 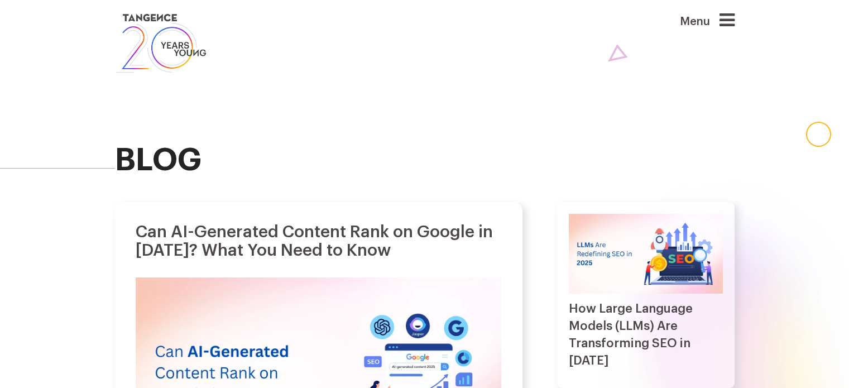 What do you see at coordinates (161, 43) in the screenshot?
I see `img: logo SVG` at bounding box center [161, 43].